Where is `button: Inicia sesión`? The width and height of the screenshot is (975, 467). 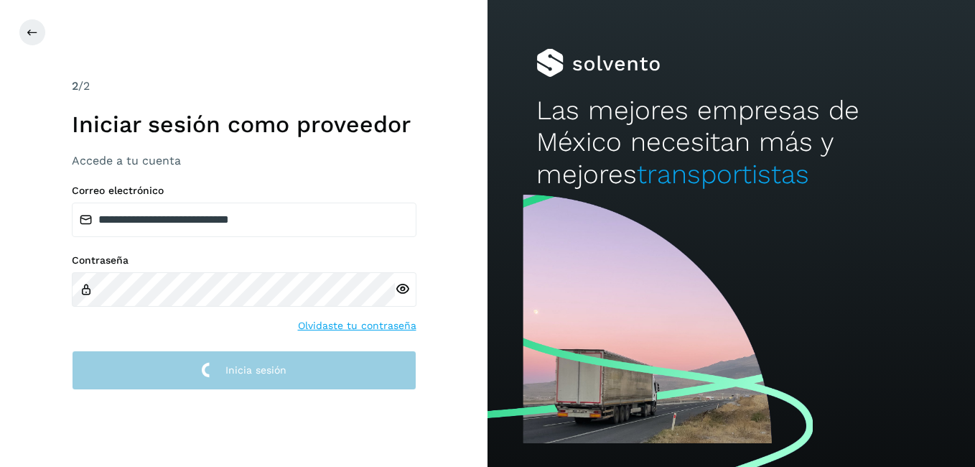 button: Inicia sesión is located at coordinates (244, 370).